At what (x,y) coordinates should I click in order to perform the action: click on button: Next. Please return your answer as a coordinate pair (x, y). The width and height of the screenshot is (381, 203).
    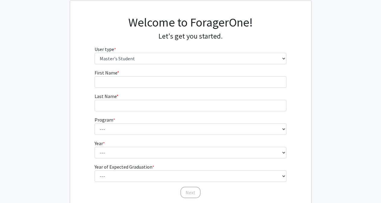
    Looking at the image, I should click on (190, 192).